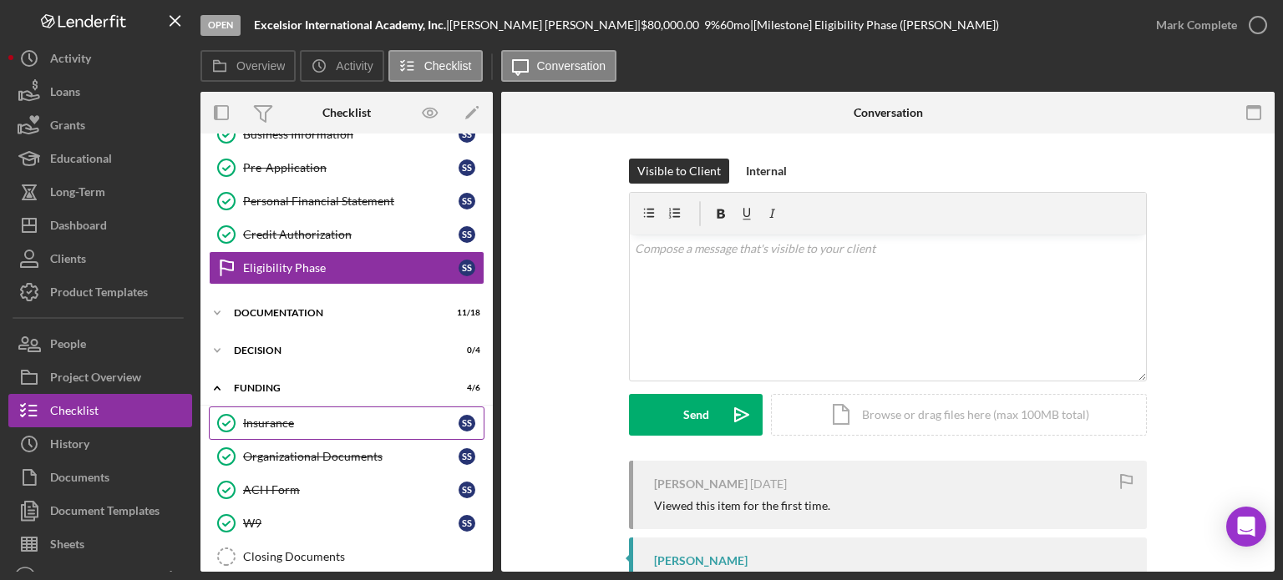  I want to click on button: Conversation, so click(559, 66).